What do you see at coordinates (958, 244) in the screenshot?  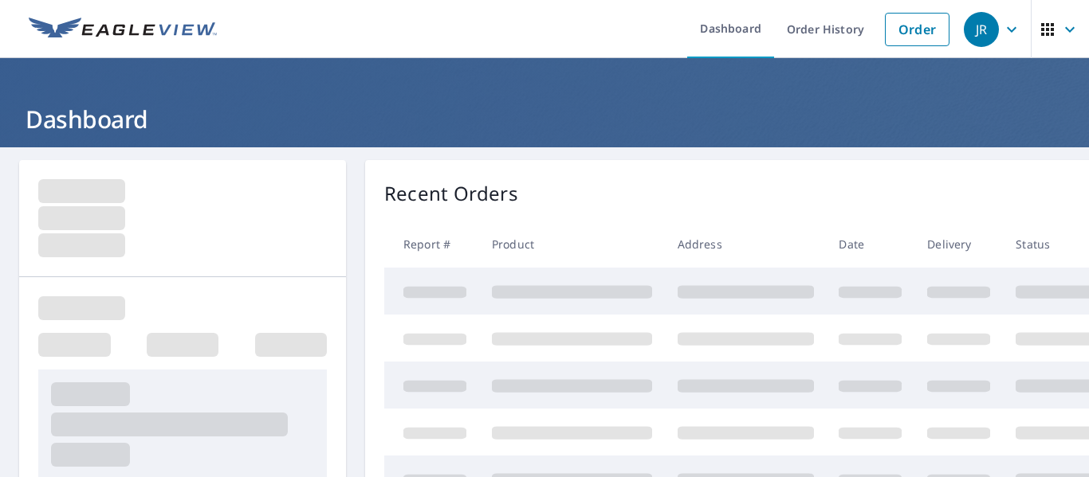 I see `th: Delivery` at bounding box center [958, 244].